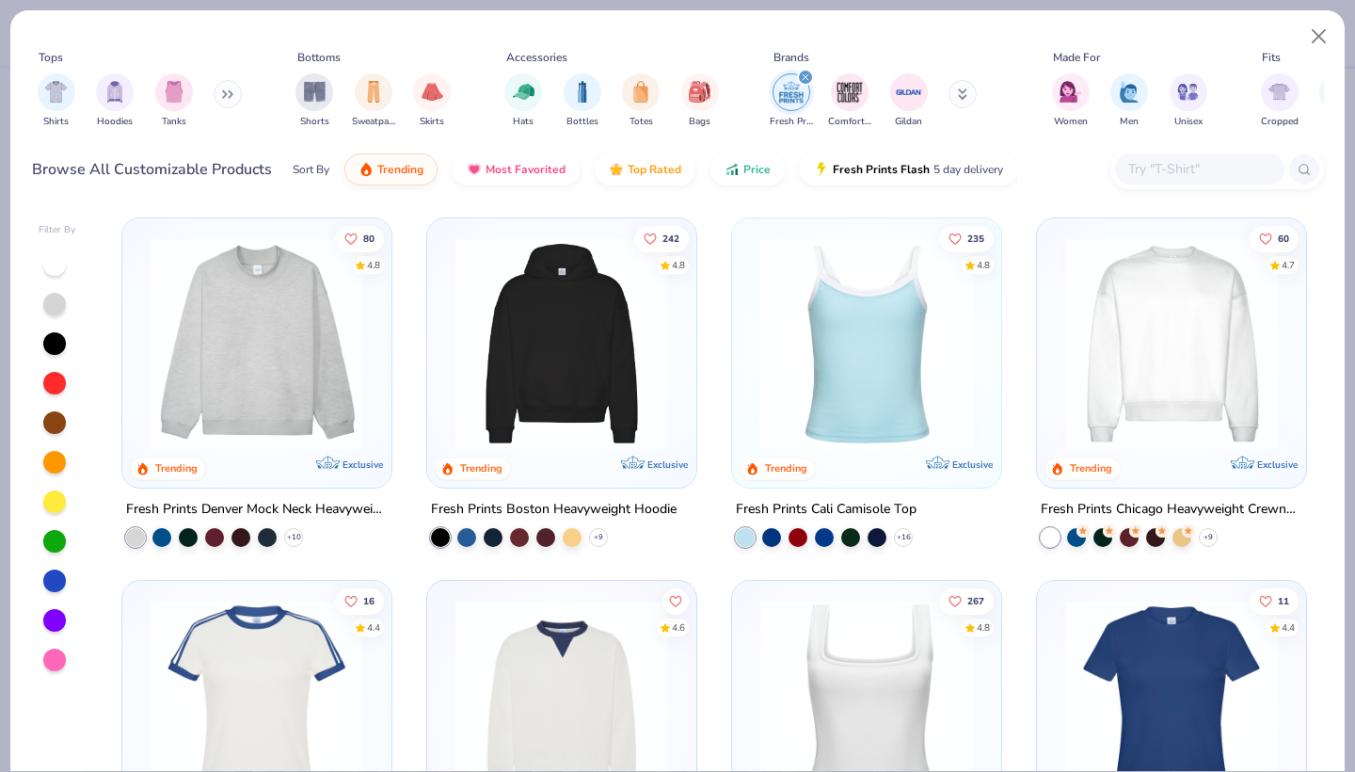 The height and width of the screenshot is (772, 1355). I want to click on span: Hoodies, so click(115, 121).